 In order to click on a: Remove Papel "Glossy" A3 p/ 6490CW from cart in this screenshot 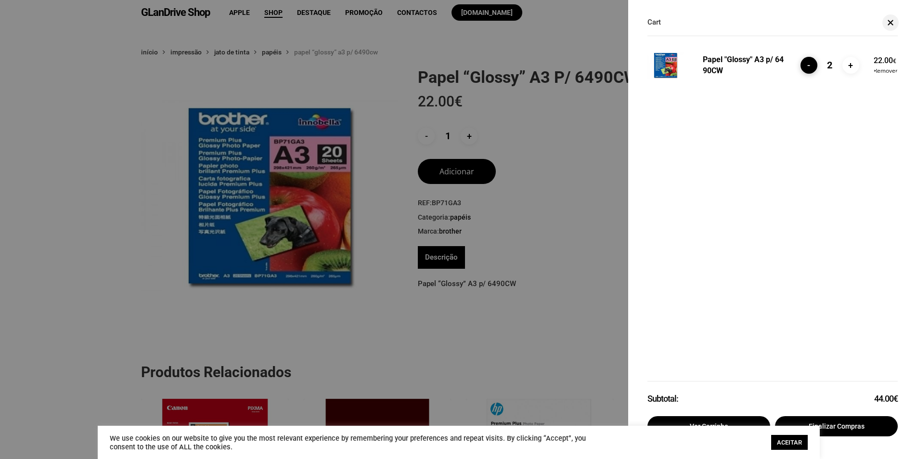, I will do `click(886, 71)`.